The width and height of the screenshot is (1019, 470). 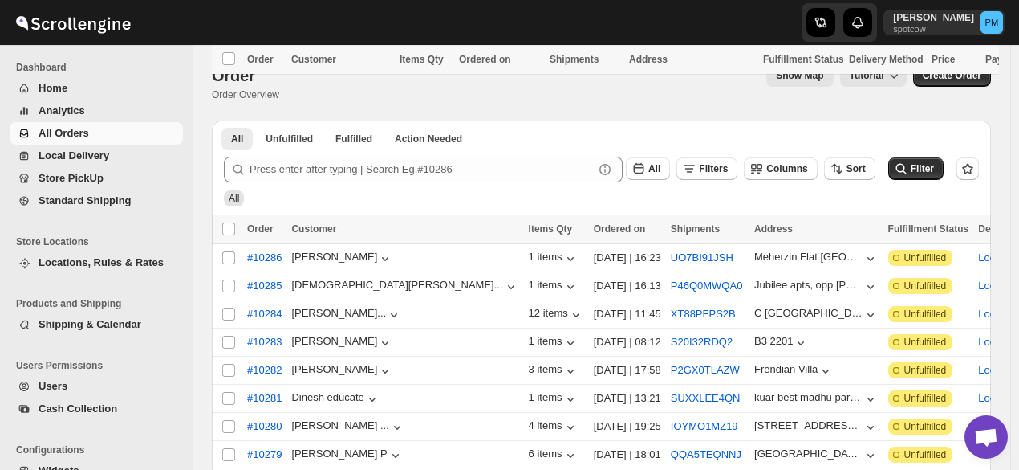 What do you see at coordinates (706, 454) in the screenshot?
I see `button: QQA5TEQNNJ` at bounding box center [706, 454].